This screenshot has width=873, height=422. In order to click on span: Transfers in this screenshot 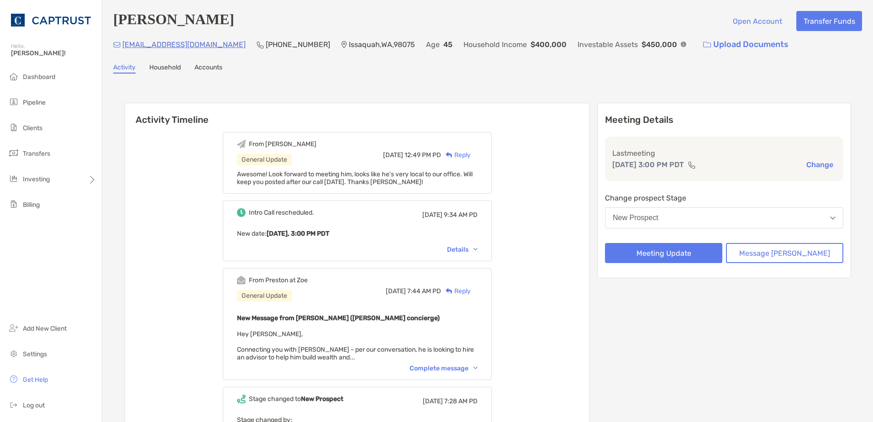, I will do `click(37, 153)`.